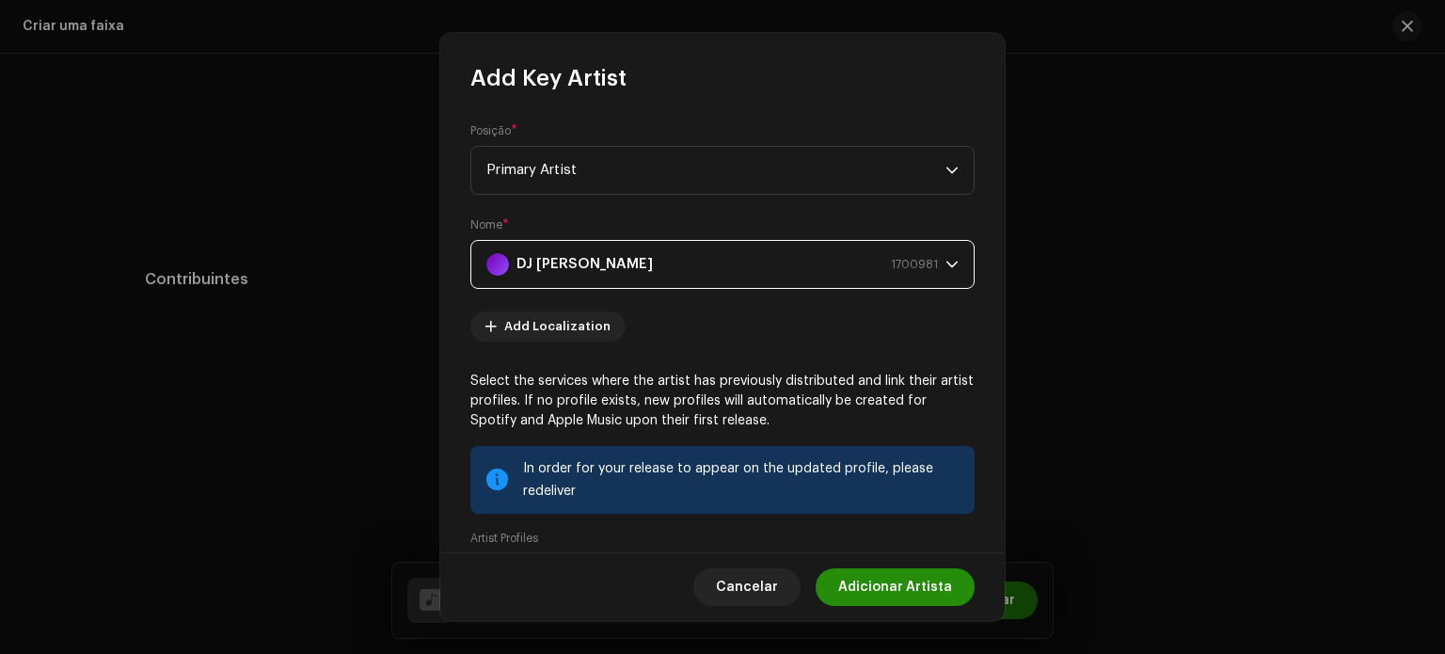  I want to click on label: Posição, so click(494, 131).